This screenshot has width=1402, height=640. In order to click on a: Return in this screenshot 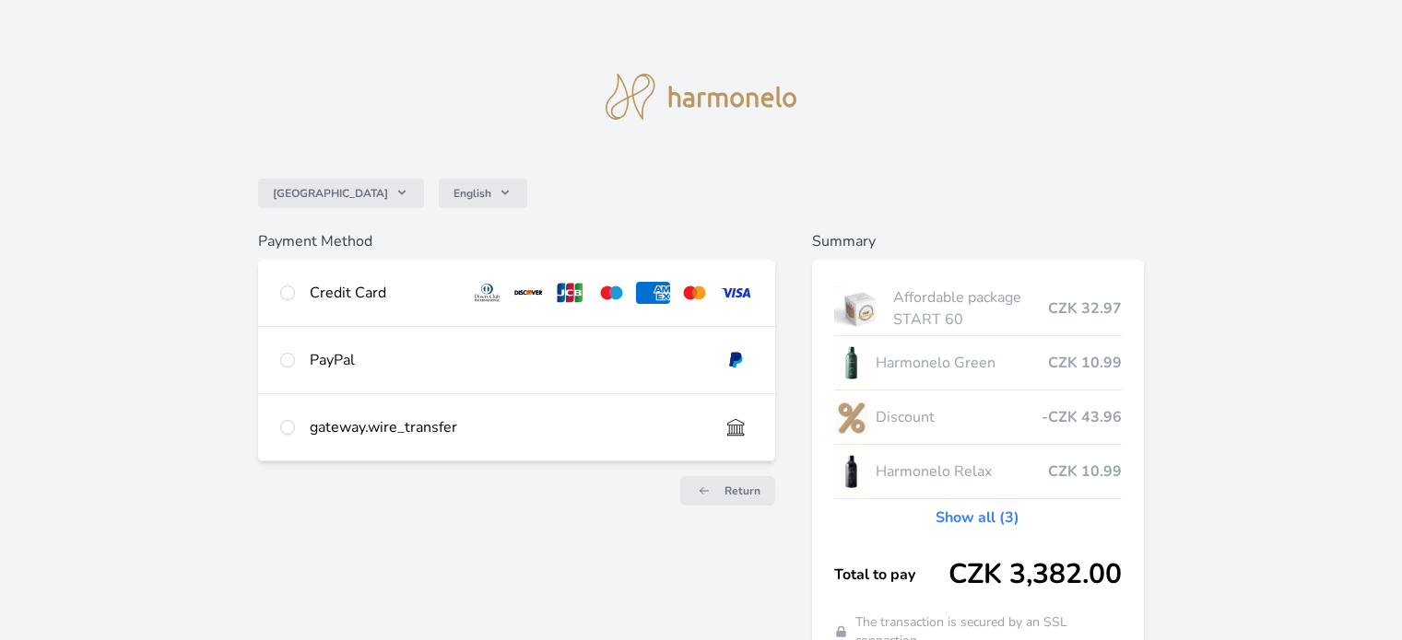, I will do `click(727, 491)`.